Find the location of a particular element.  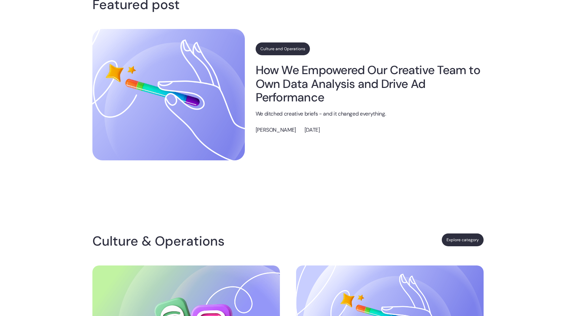

h4: Culture & Operations is located at coordinates (161, 242).